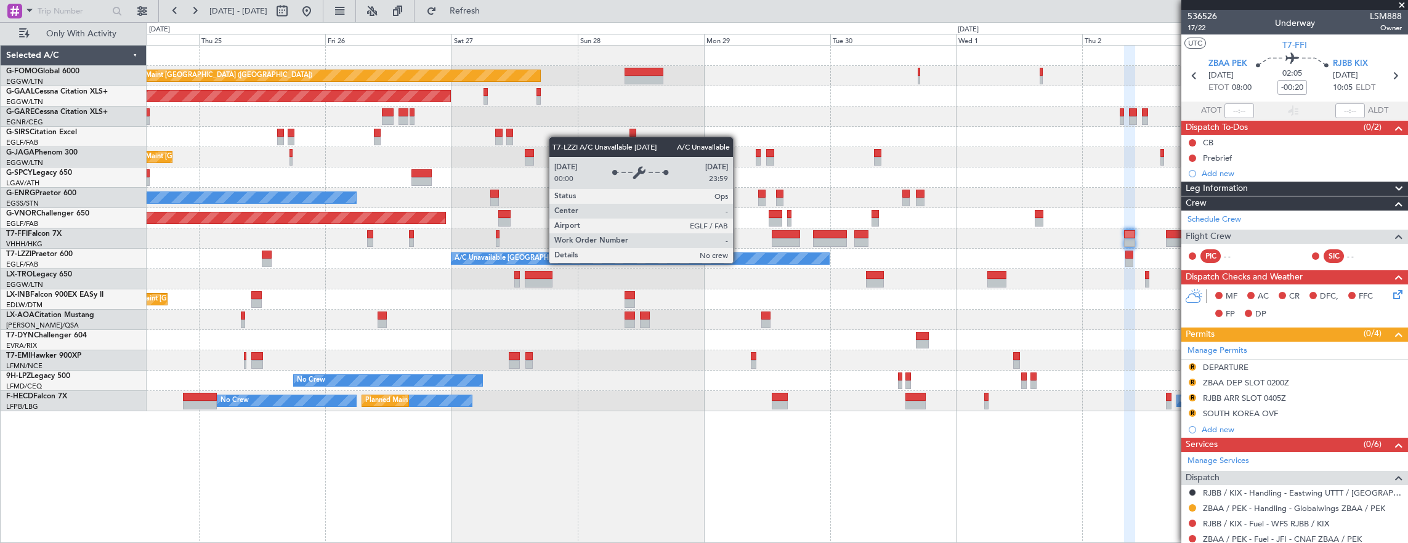 This screenshot has width=1408, height=543. Describe the element at coordinates (1230, 315) in the screenshot. I see `span: FP` at that location.